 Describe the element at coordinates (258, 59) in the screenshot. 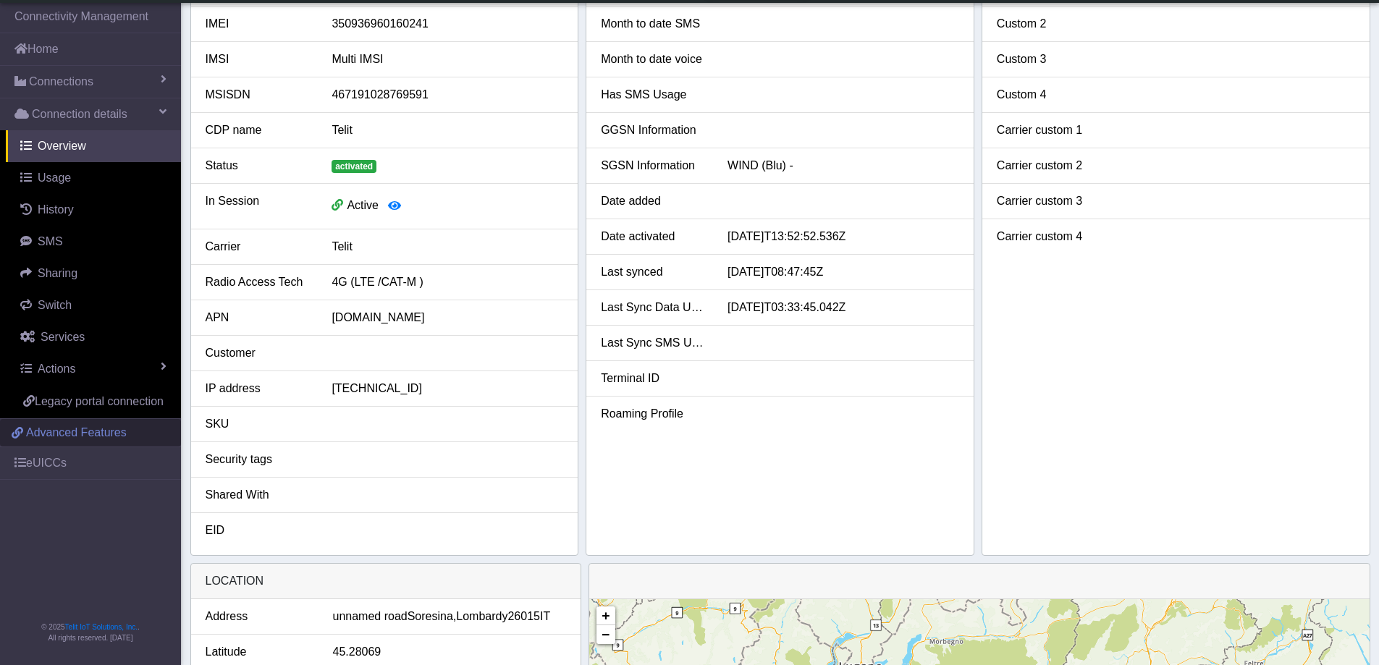

I see `div: IMSI` at that location.